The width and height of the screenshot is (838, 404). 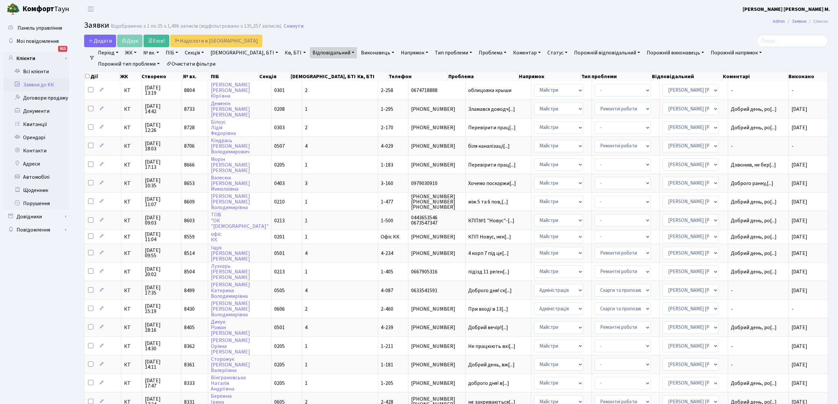 I want to click on a: Контакти, so click(x=36, y=151).